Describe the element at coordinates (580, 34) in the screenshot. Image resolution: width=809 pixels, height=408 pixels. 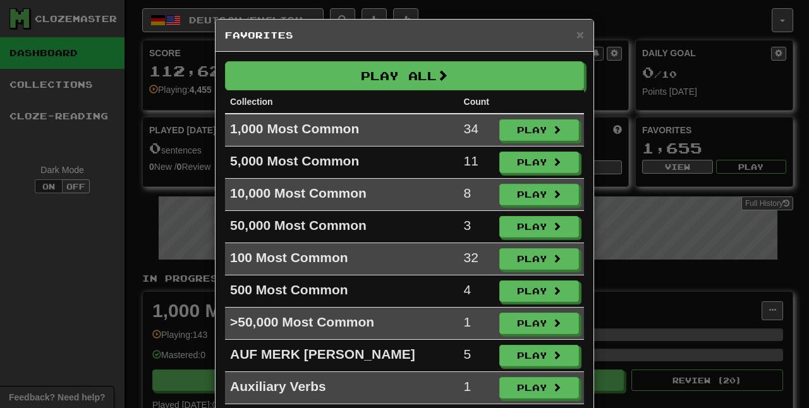
I see `button: Close` at that location.